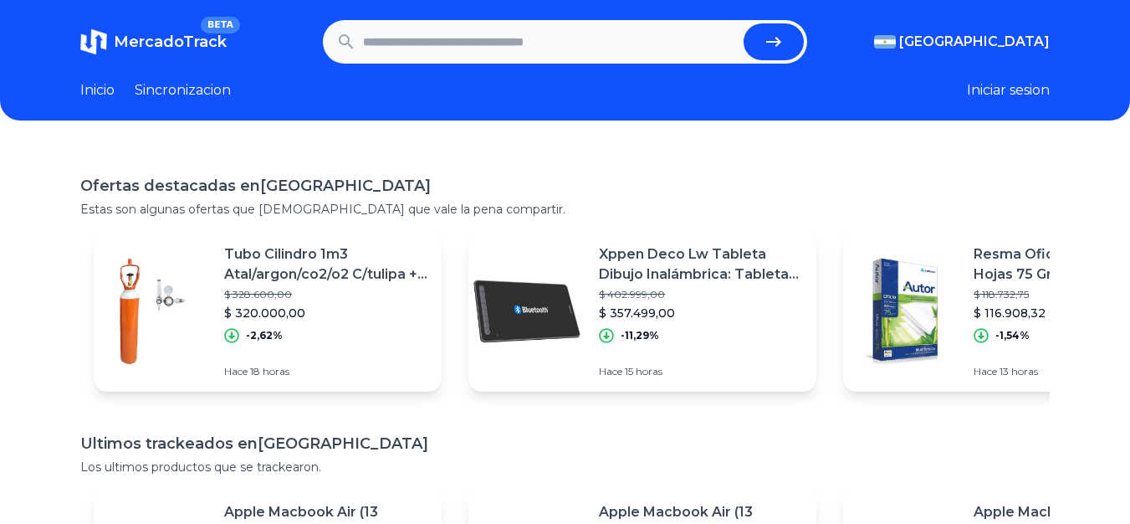  Describe the element at coordinates (153, 42) in the screenshot. I see `a: MercadoTrackBETA` at that location.